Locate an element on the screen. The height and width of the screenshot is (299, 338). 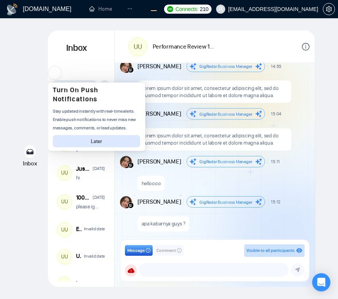
span: eye is located at coordinates (299, 250).